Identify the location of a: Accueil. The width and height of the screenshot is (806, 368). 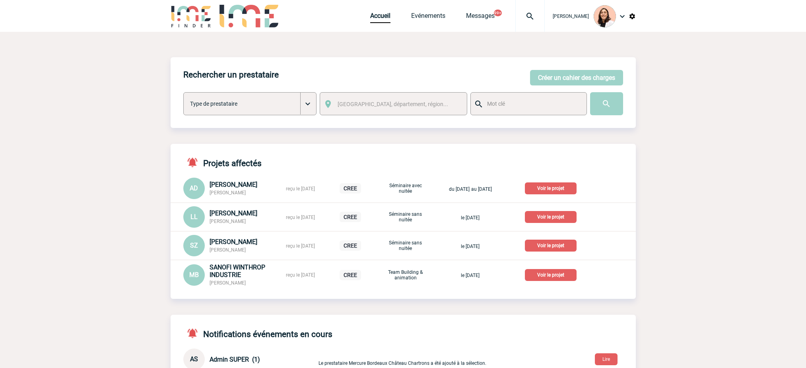
(380, 17).